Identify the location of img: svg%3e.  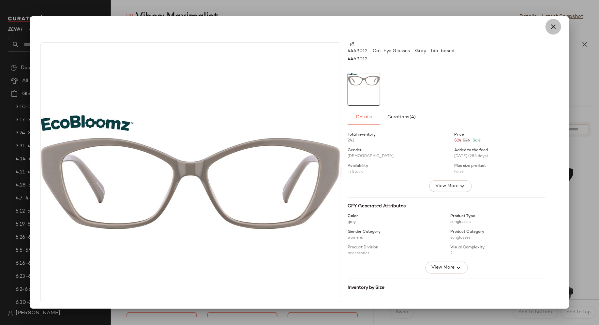
(352, 44).